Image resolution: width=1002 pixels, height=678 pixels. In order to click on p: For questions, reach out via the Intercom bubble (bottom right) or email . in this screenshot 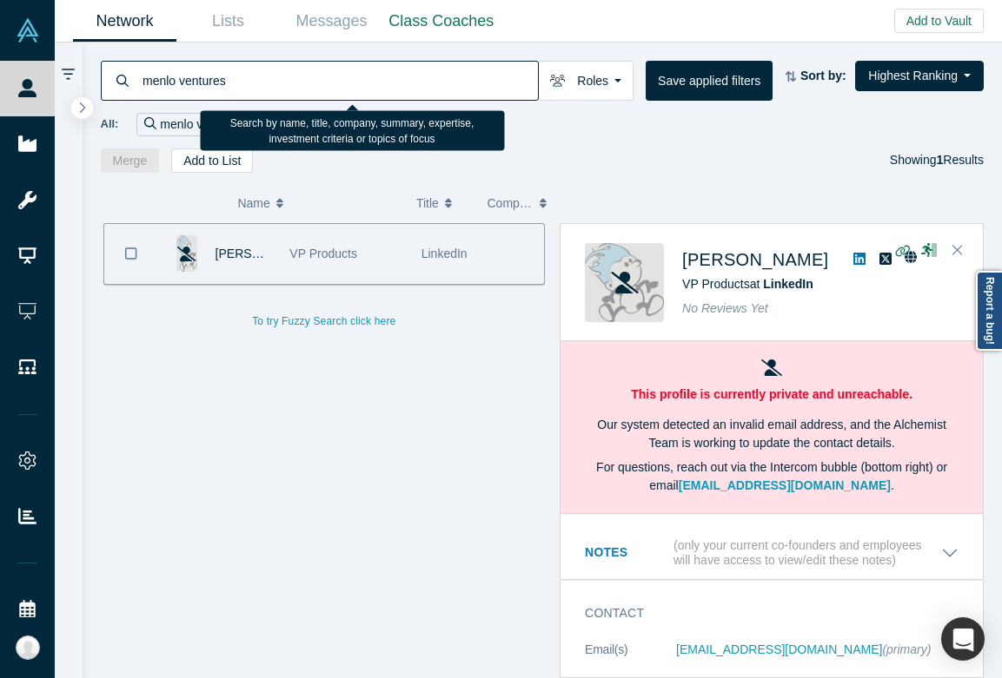, I will do `click(771, 477)`.